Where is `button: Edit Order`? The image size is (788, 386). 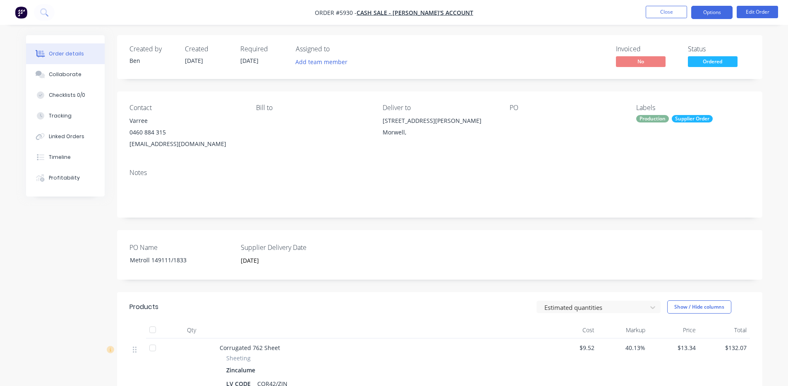 button: Edit Order is located at coordinates (758, 12).